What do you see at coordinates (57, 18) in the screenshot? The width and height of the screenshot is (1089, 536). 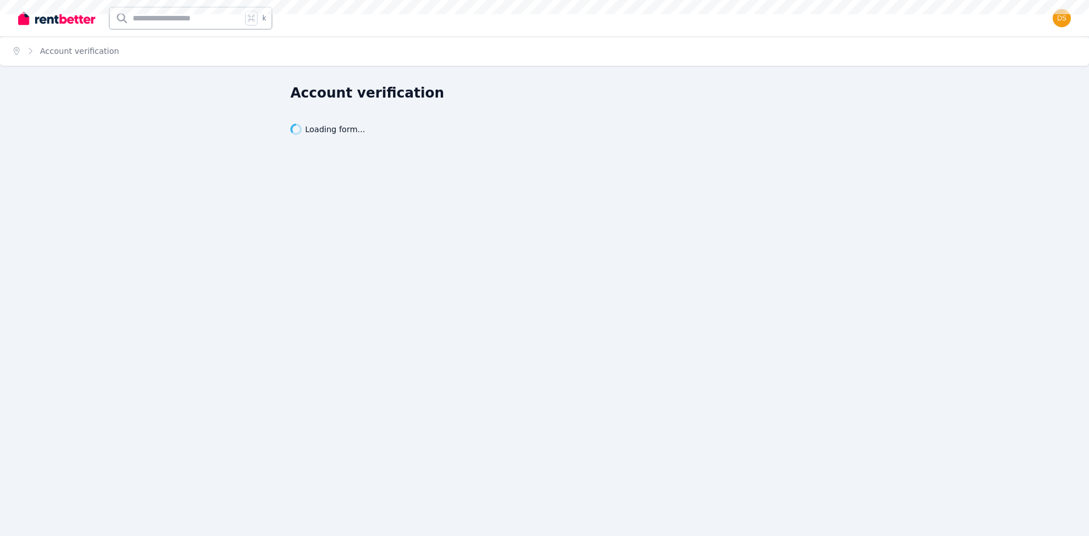 I see `img: RentBetter` at bounding box center [57, 18].